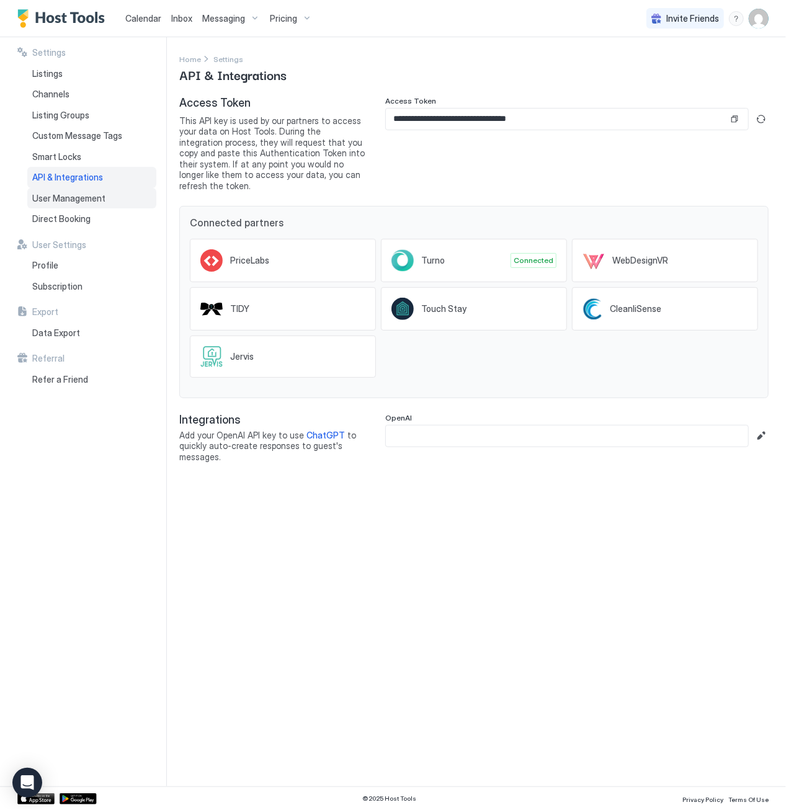  I want to click on span: Terms Of Use, so click(748, 799).